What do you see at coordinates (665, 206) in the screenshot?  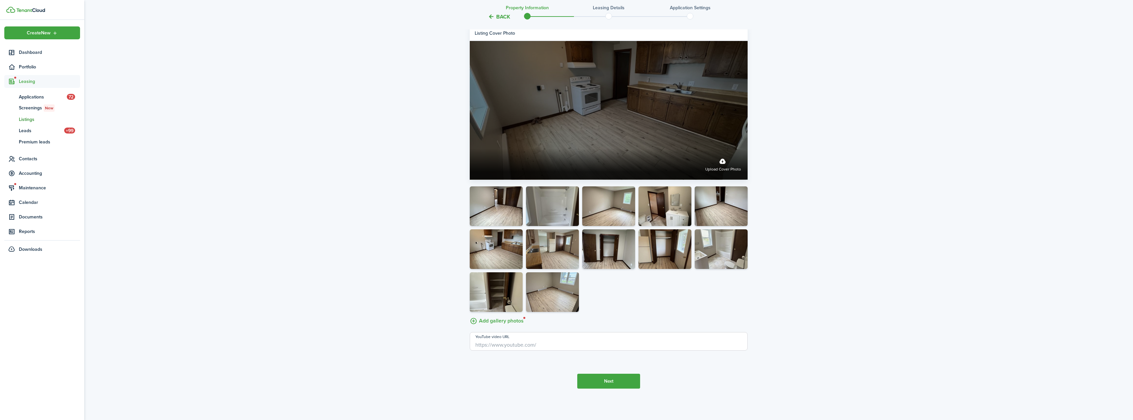 I see `img: ed044f8a-9435-4fb9-bf50-f9c6537c644a.jpg` at bounding box center [665, 206].